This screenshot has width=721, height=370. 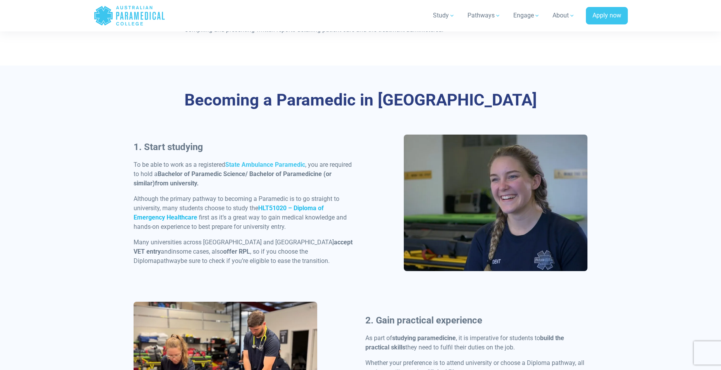 I want to click on strong: HLT51020 – Diploma of Emergency Healthcare, so click(x=229, y=213).